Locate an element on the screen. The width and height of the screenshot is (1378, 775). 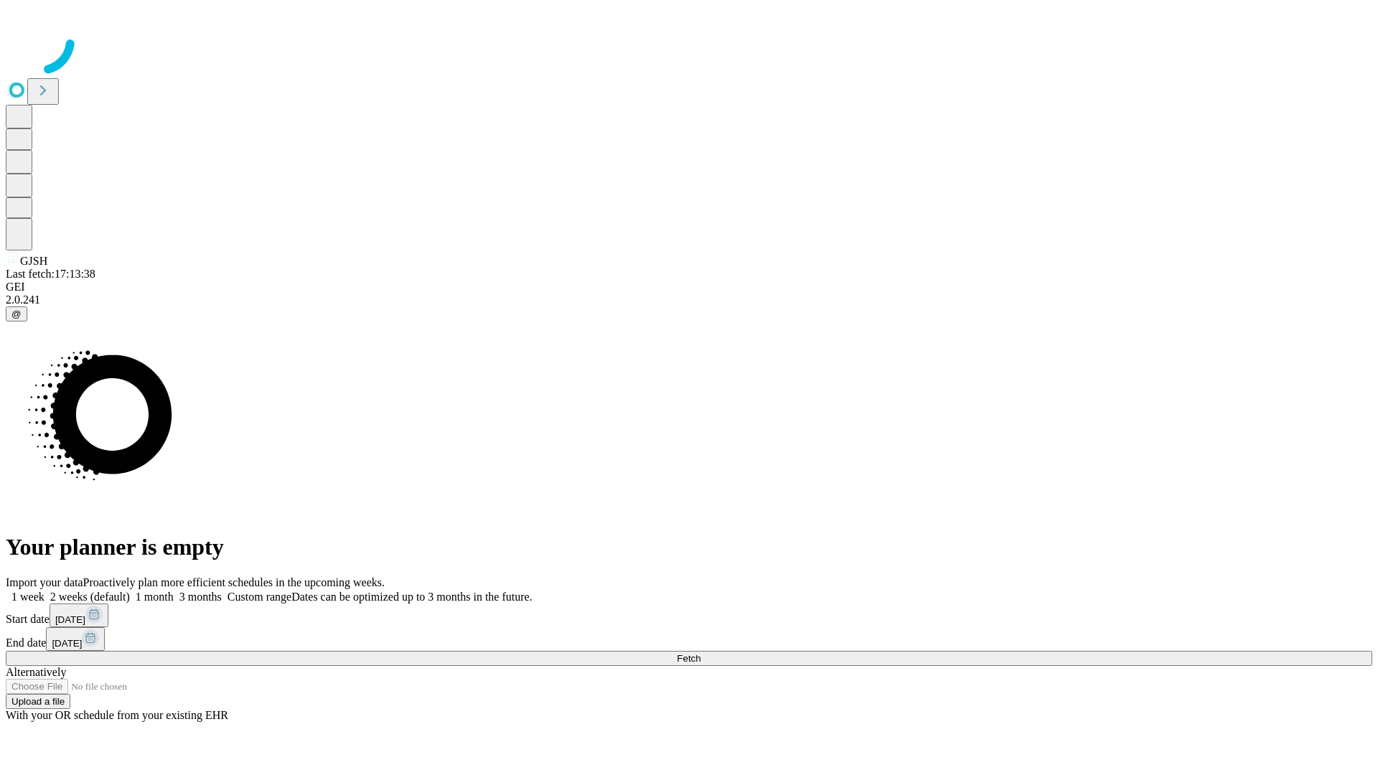
span: 1 week is located at coordinates (28, 596).